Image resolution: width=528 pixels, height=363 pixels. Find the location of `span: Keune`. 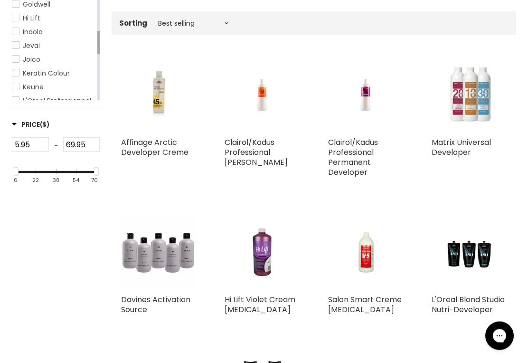

span: Keune is located at coordinates (33, 87).